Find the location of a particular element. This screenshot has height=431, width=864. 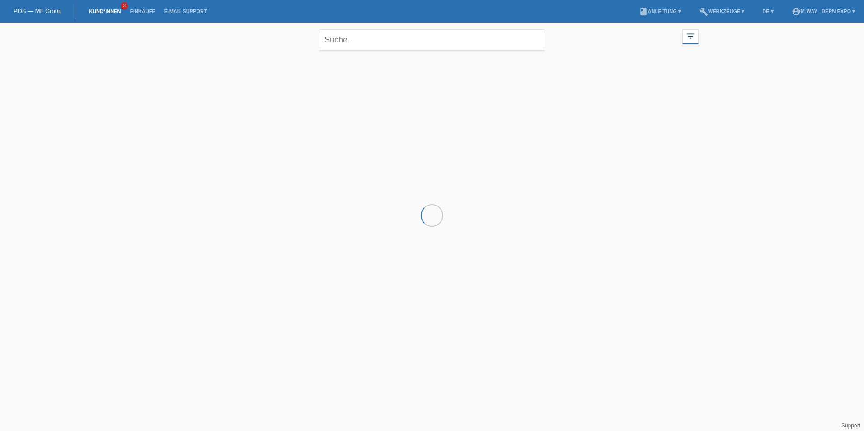

span: 3 is located at coordinates (124, 6).